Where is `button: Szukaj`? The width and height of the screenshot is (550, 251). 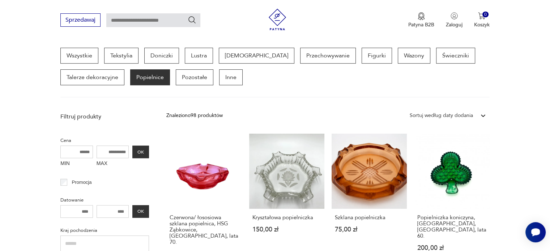
button: Szukaj is located at coordinates (192, 20).